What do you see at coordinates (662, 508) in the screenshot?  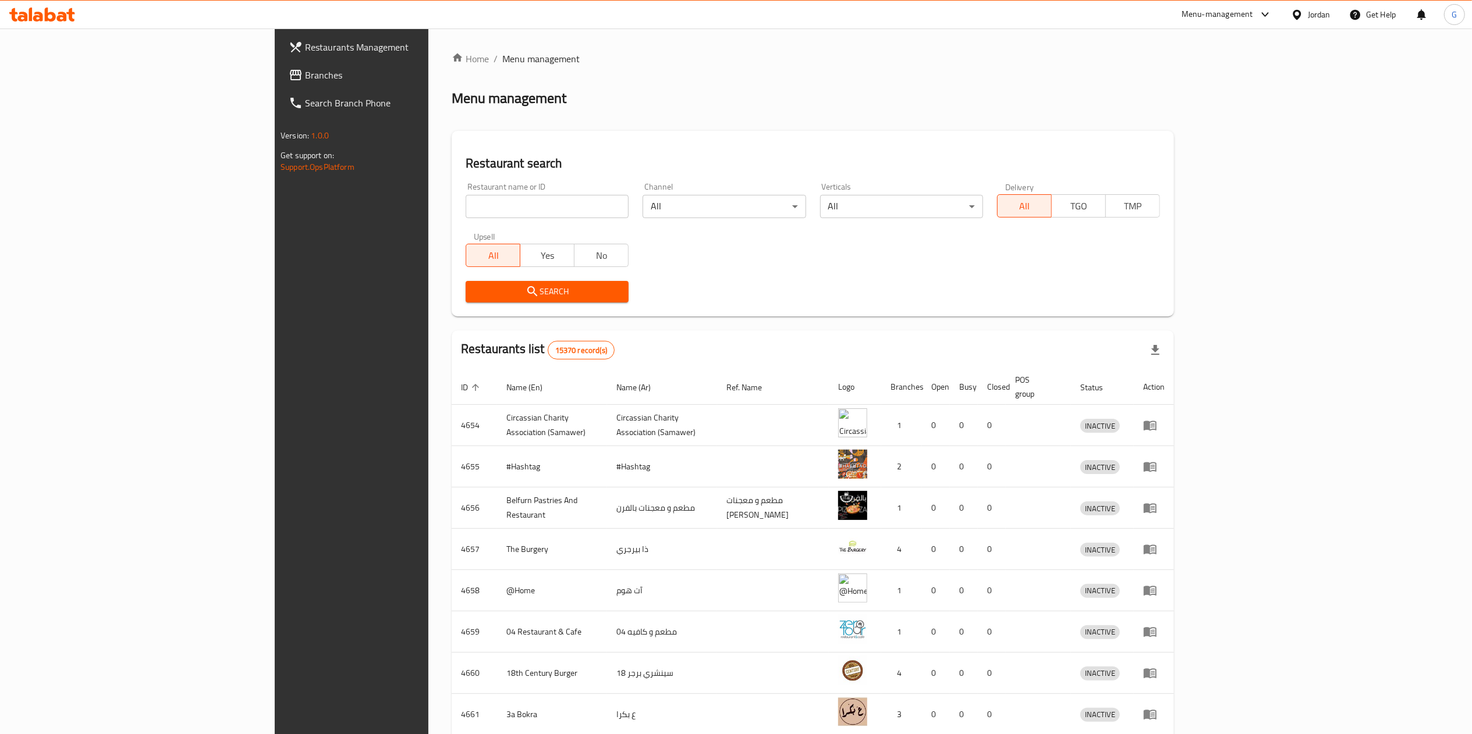 I see `td: مطعم و معجنات بالفرن` at bounding box center [662, 508].